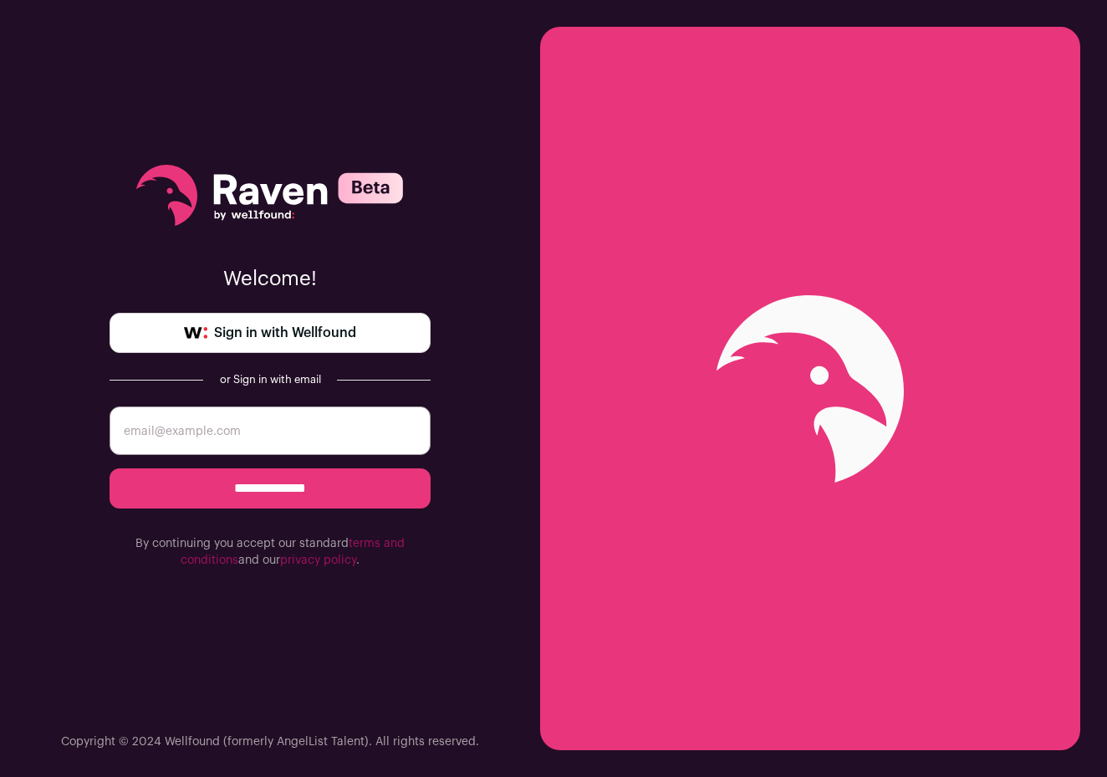  Describe the element at coordinates (196, 333) in the screenshot. I see `img: wellfound-symbol-flush-black-fb3c872781a75f747ccb3a119075da62bfe97bd399995f84a933054e44a575c4.png` at that location.